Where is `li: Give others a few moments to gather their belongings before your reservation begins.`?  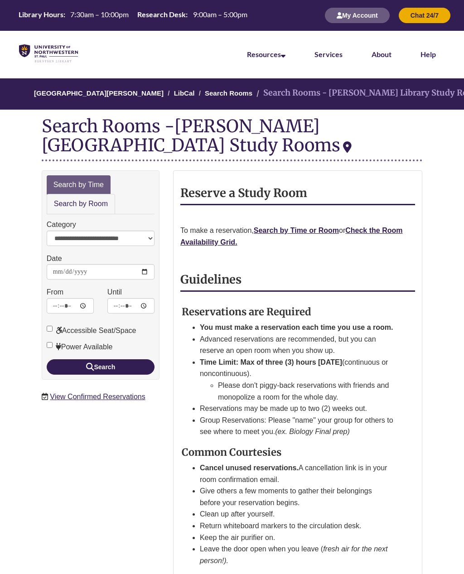 li: Give others a few moments to gather their belongings before your reservation begins. is located at coordinates (296, 497).